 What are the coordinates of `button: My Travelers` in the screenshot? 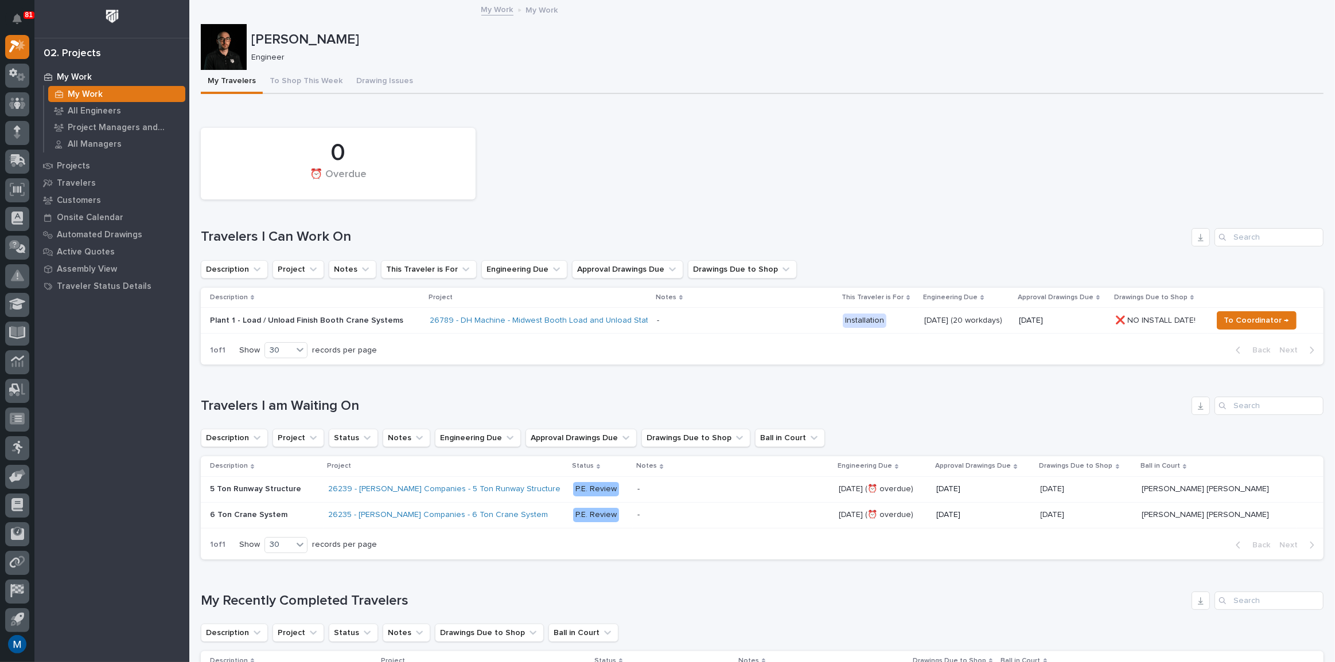 It's located at (232, 82).